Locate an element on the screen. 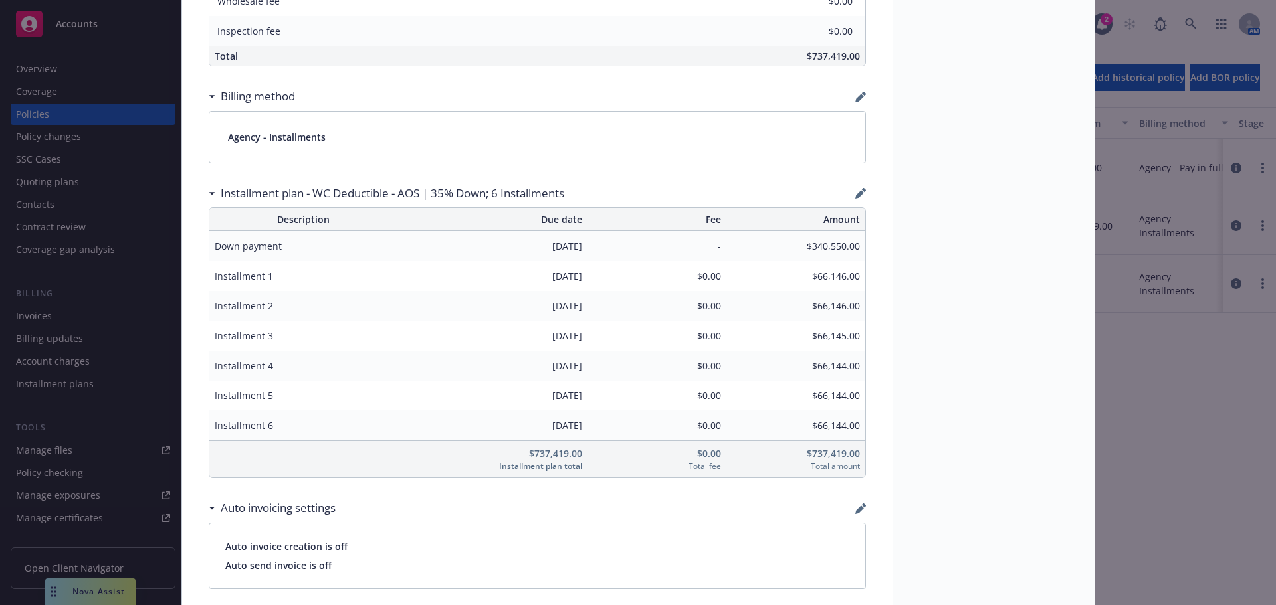 The width and height of the screenshot is (1276, 605). span: Inspection fee is located at coordinates (249, 31).